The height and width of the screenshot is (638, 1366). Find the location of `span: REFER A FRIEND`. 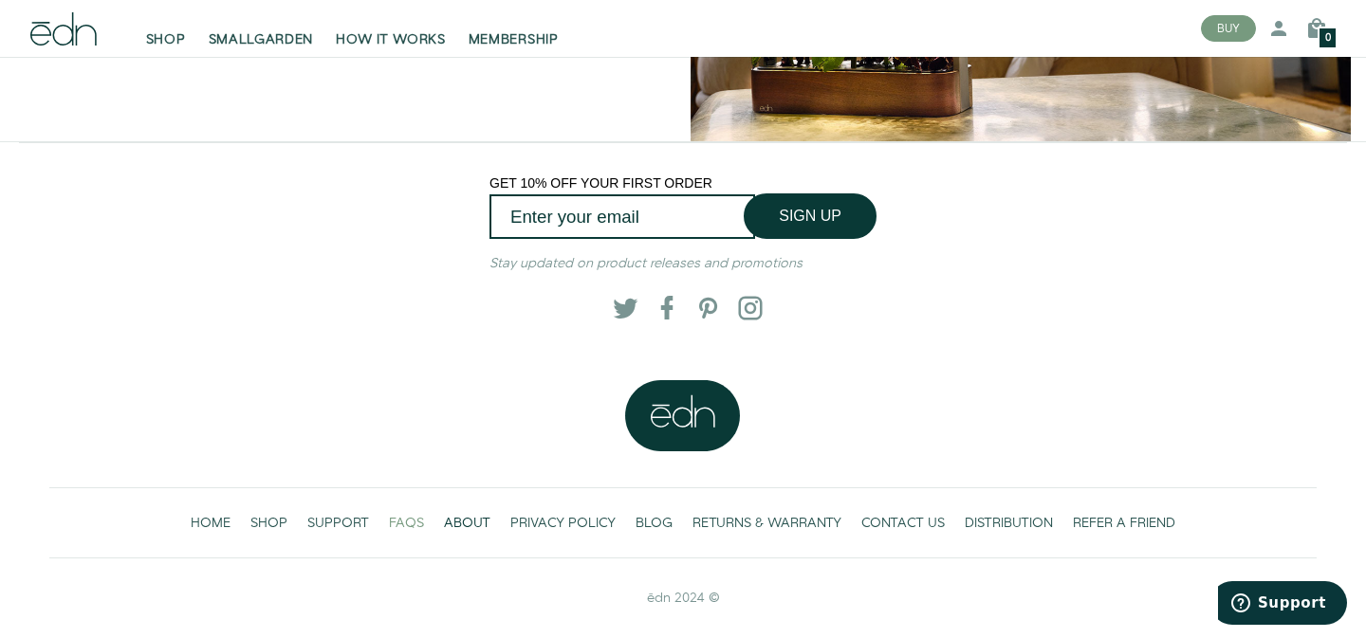

span: REFER A FRIEND is located at coordinates (1124, 523).